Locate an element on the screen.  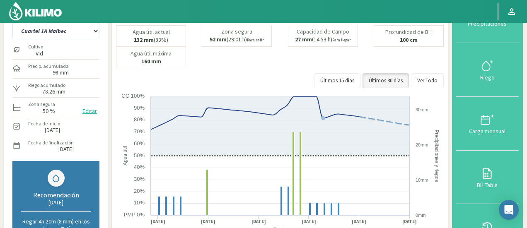
label: Vid is located at coordinates (36, 53).